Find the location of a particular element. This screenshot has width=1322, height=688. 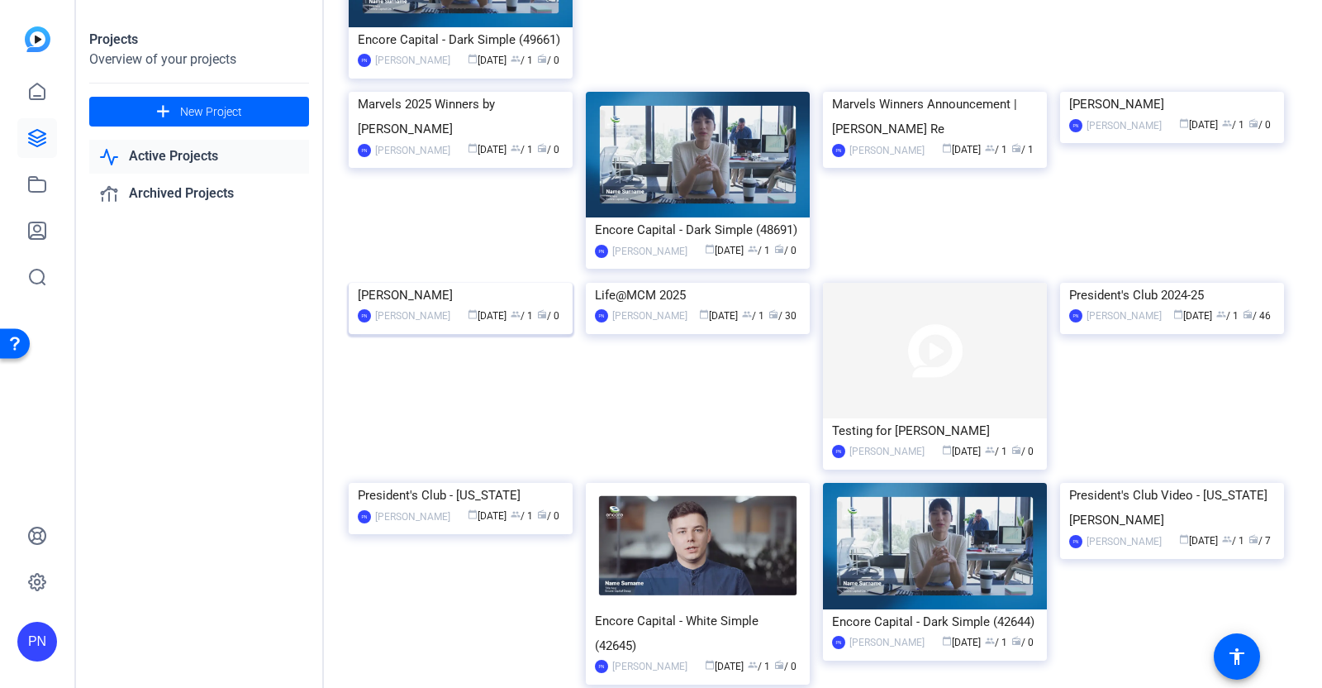

img: blue-gradient.svg is located at coordinates (37, 39).